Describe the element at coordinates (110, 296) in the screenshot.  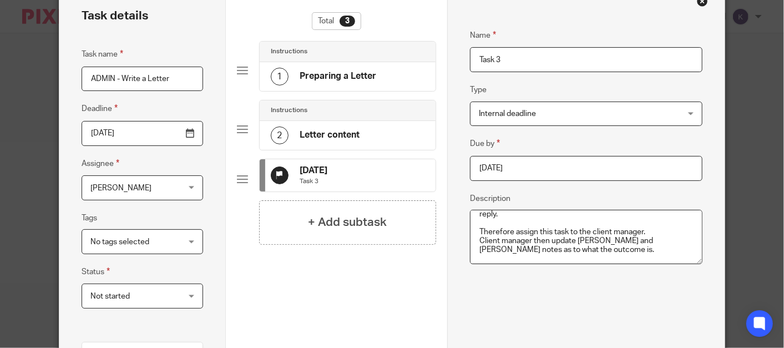
I see `span: Not started` at that location.